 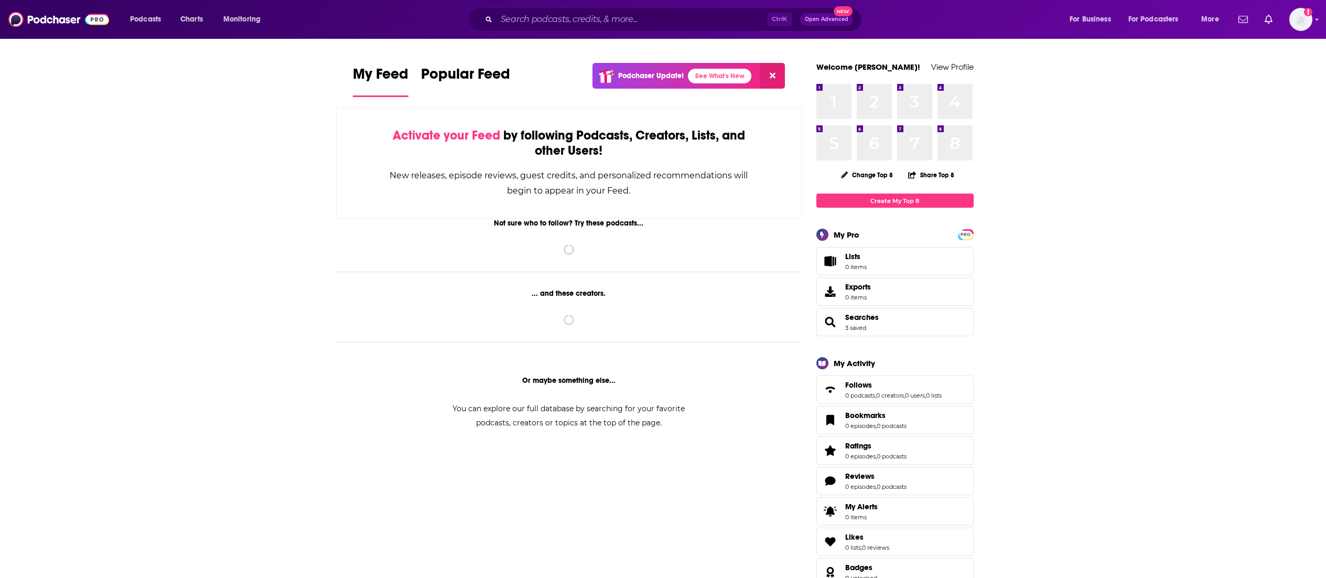 I want to click on input: Search podcasts, credits, & more..., so click(x=632, y=19).